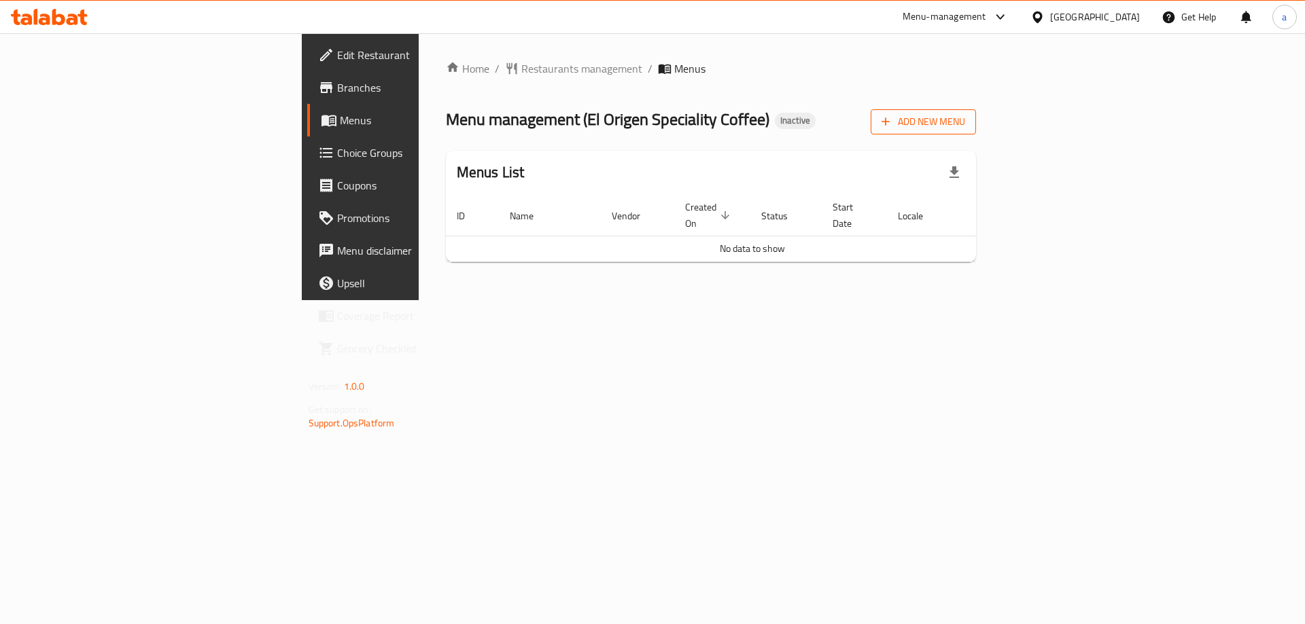  What do you see at coordinates (413, 55) in the screenshot?
I see `a: Edit Restaurant` at bounding box center [413, 55].